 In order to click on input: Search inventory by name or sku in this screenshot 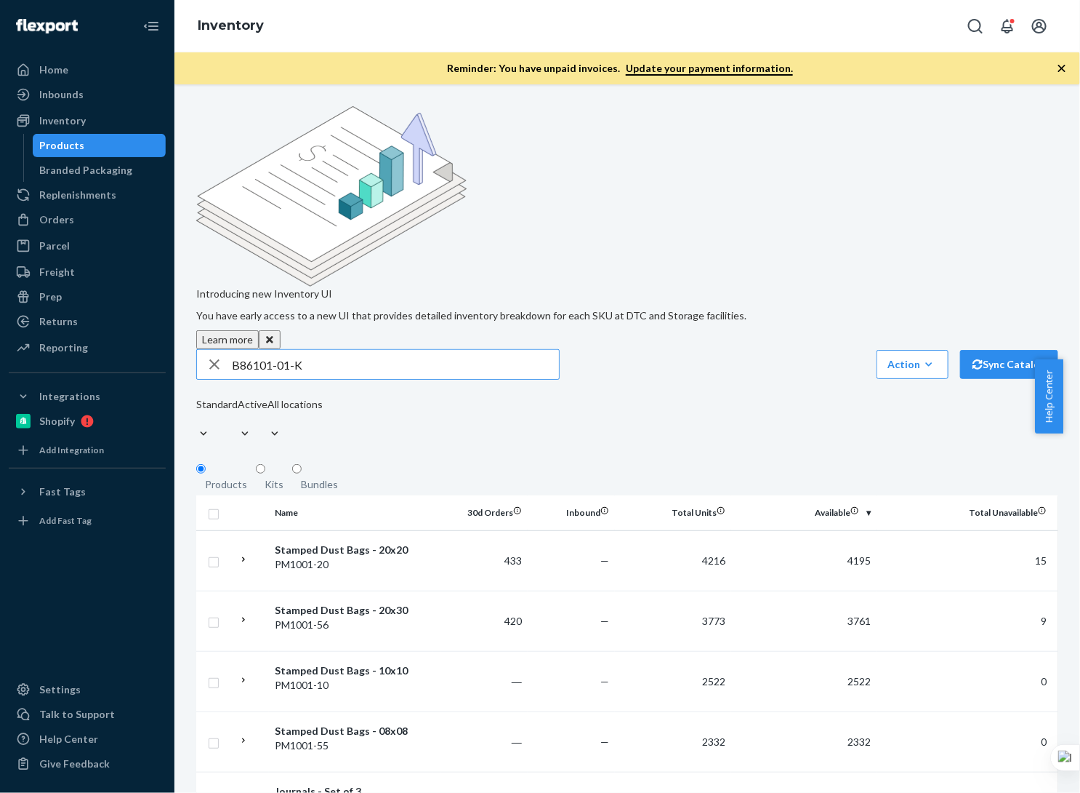, I will do `click(396, 364)`.